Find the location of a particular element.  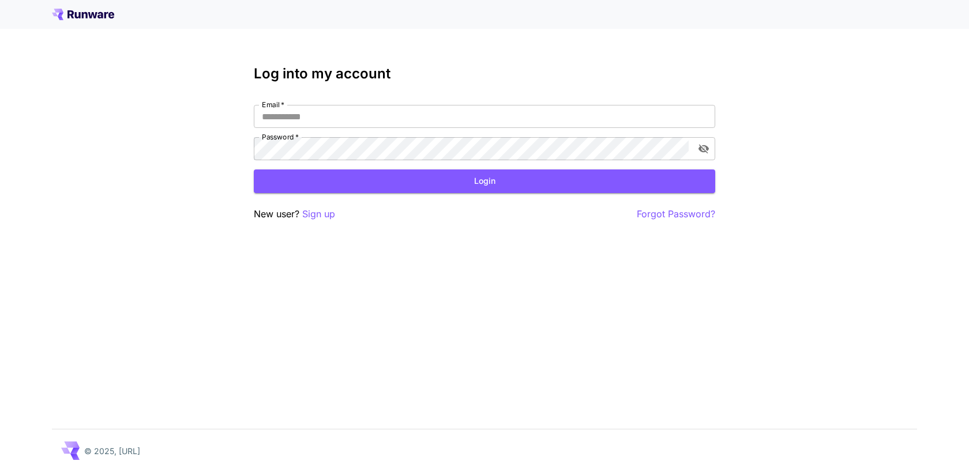

label: Email is located at coordinates (273, 104).